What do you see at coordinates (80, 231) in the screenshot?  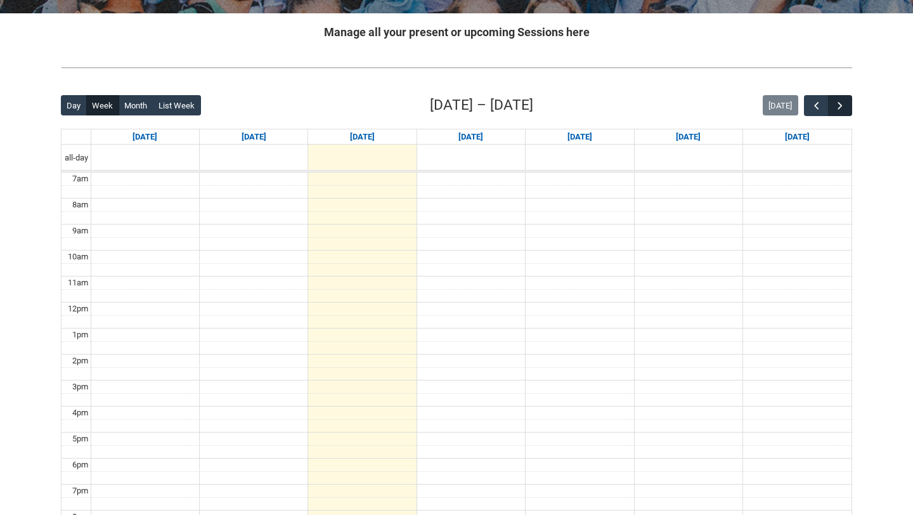 I see `div: 9am` at bounding box center [80, 231].